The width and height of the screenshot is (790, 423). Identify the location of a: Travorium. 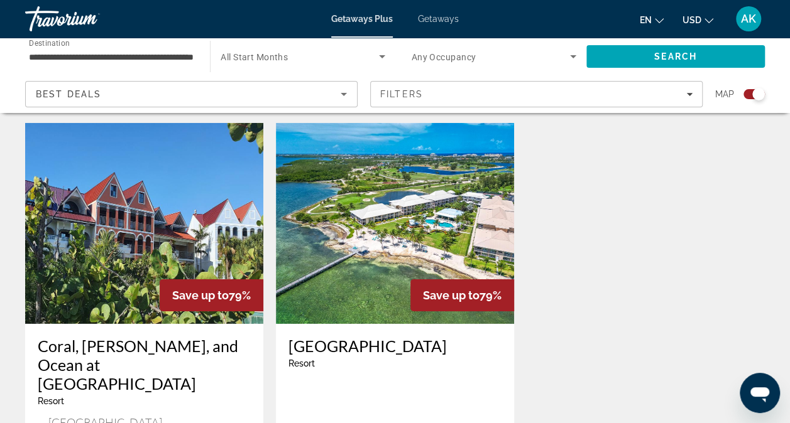
(88, 19).